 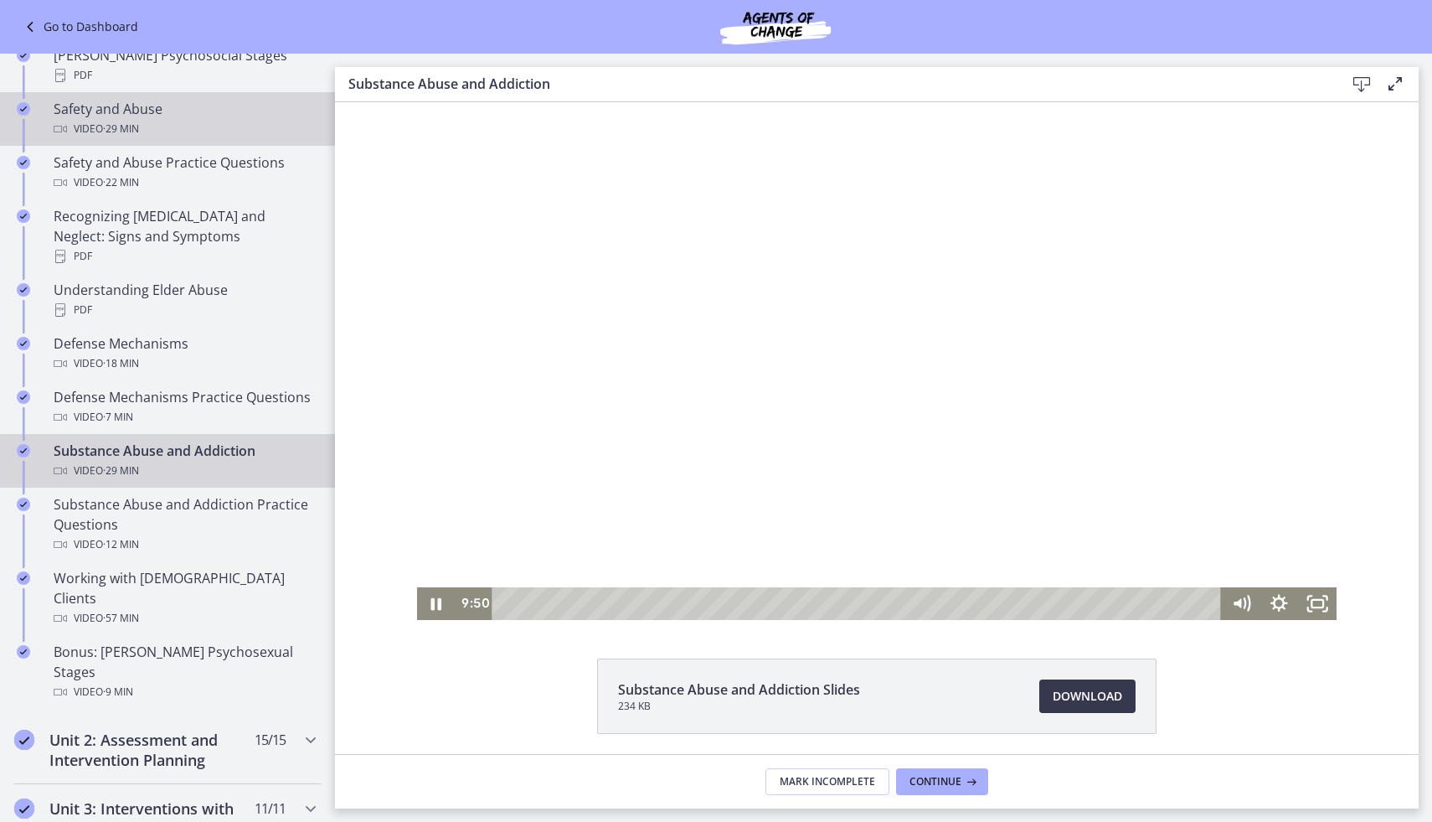 What do you see at coordinates (775, 27) in the screenshot?
I see `img: Agents of Change` at bounding box center [775, 27].